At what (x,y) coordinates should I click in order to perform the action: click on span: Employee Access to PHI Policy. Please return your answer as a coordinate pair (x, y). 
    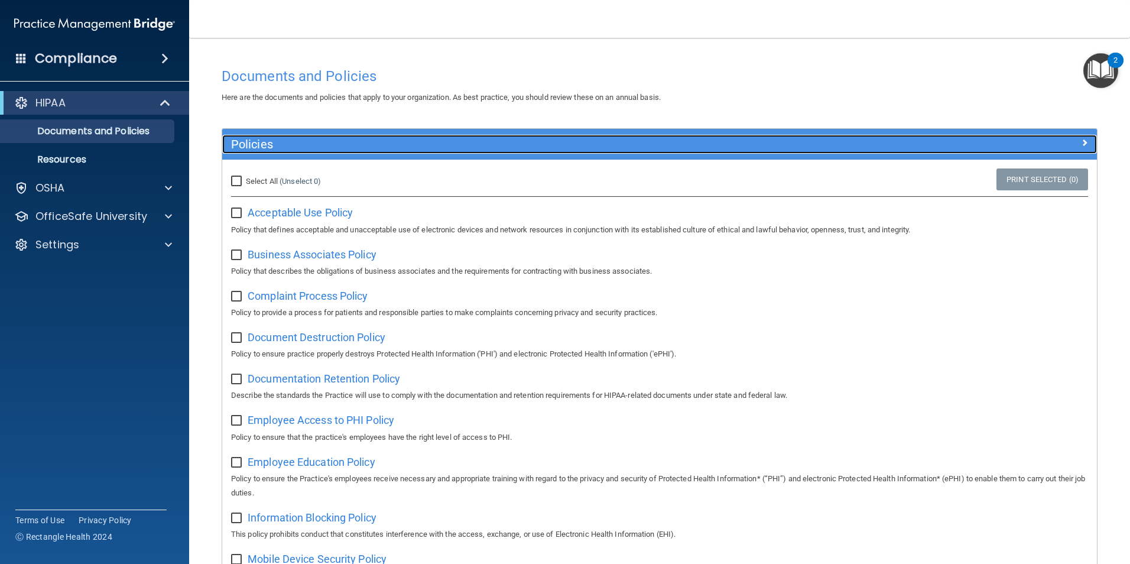
    Looking at the image, I should click on (321, 420).